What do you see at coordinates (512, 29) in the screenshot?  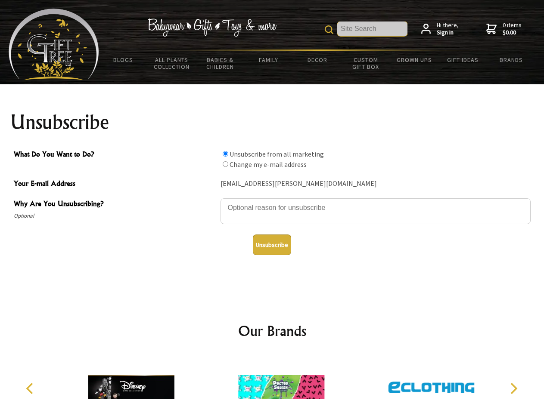 I see `span: 0 items` at bounding box center [512, 29].